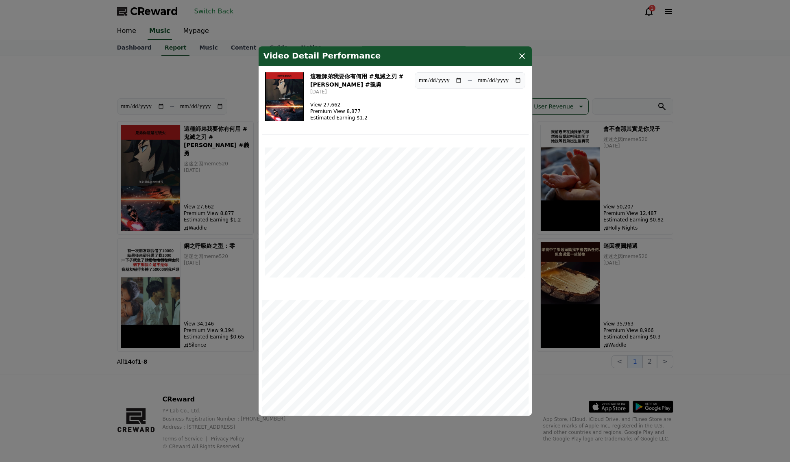 This screenshot has height=462, width=790. What do you see at coordinates (322, 56) in the screenshot?
I see `h4: Video Detail Performance` at bounding box center [322, 56].